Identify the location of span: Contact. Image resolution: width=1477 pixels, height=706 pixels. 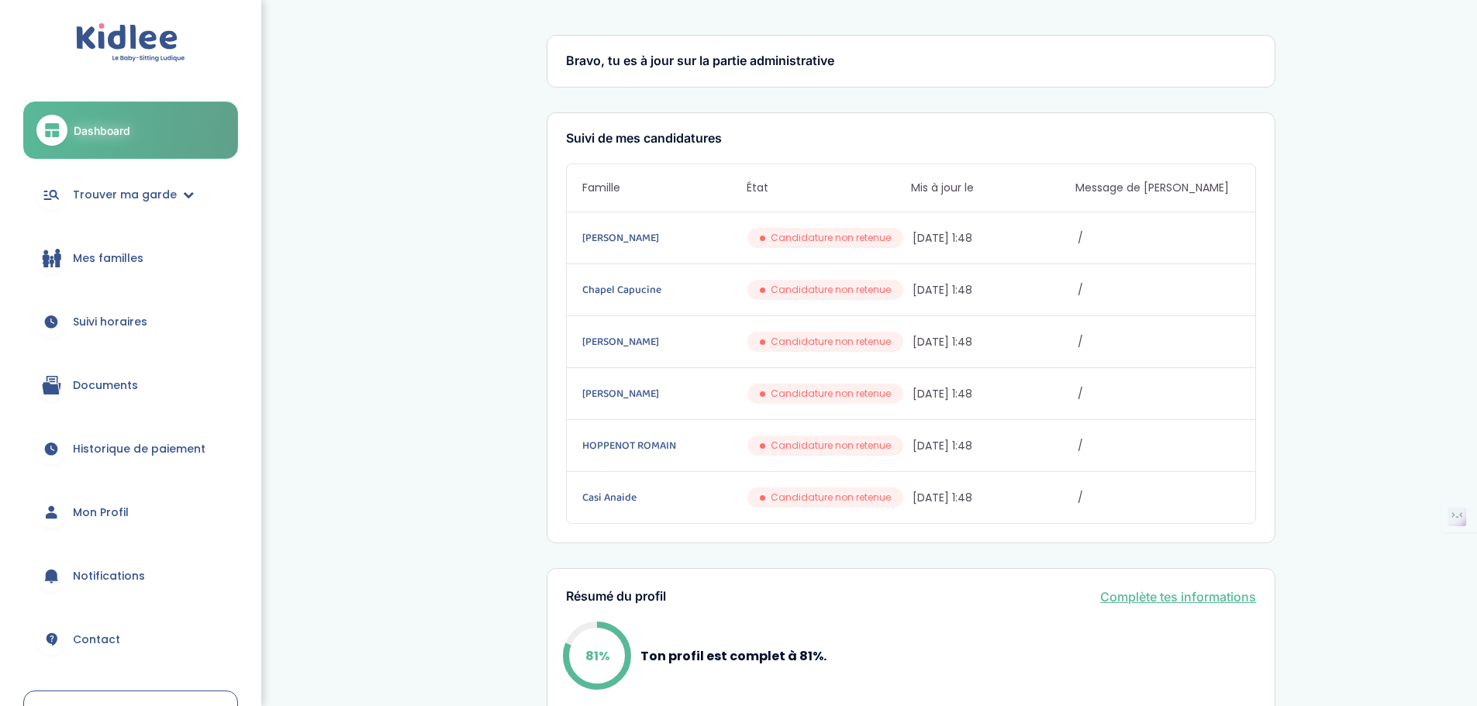
(96, 640).